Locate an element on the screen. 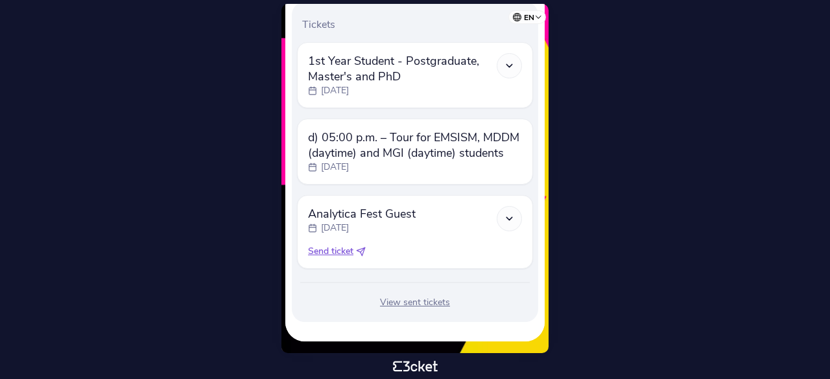 The image size is (830, 379). span: d) 05:00 p.m. – Tour for EMSISM, MDDM (daytime) and MGI (daytime) students is located at coordinates (415, 145).